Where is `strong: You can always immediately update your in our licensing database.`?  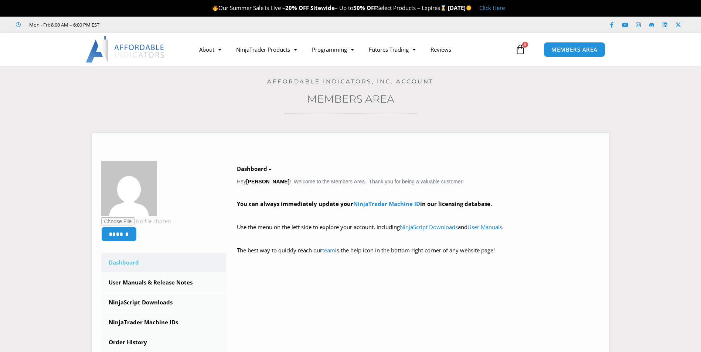 strong: You can always immediately update your in our licensing database. is located at coordinates (364, 204).